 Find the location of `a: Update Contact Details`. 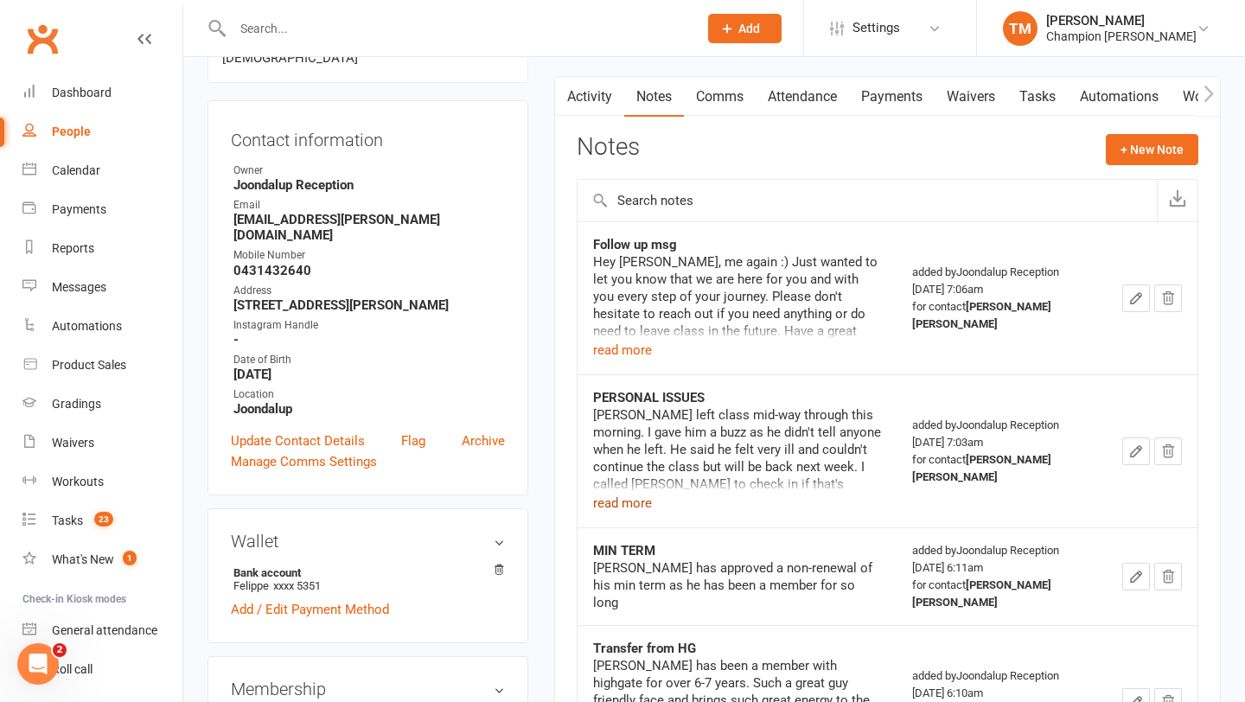

a: Update Contact Details is located at coordinates (298, 441).